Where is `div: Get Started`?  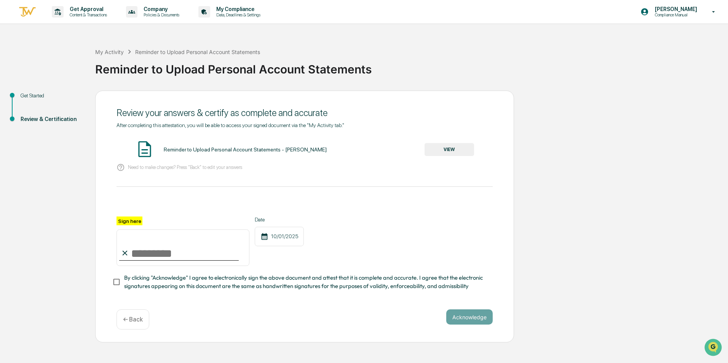 div: Get Started is located at coordinates (52, 96).